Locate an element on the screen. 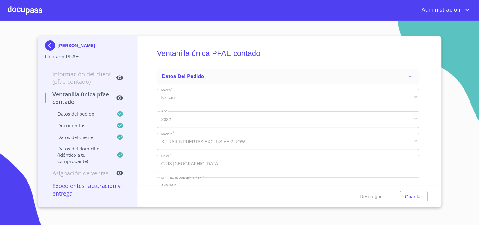  p: Ventanilla única PFAE contado is located at coordinates (81, 98).